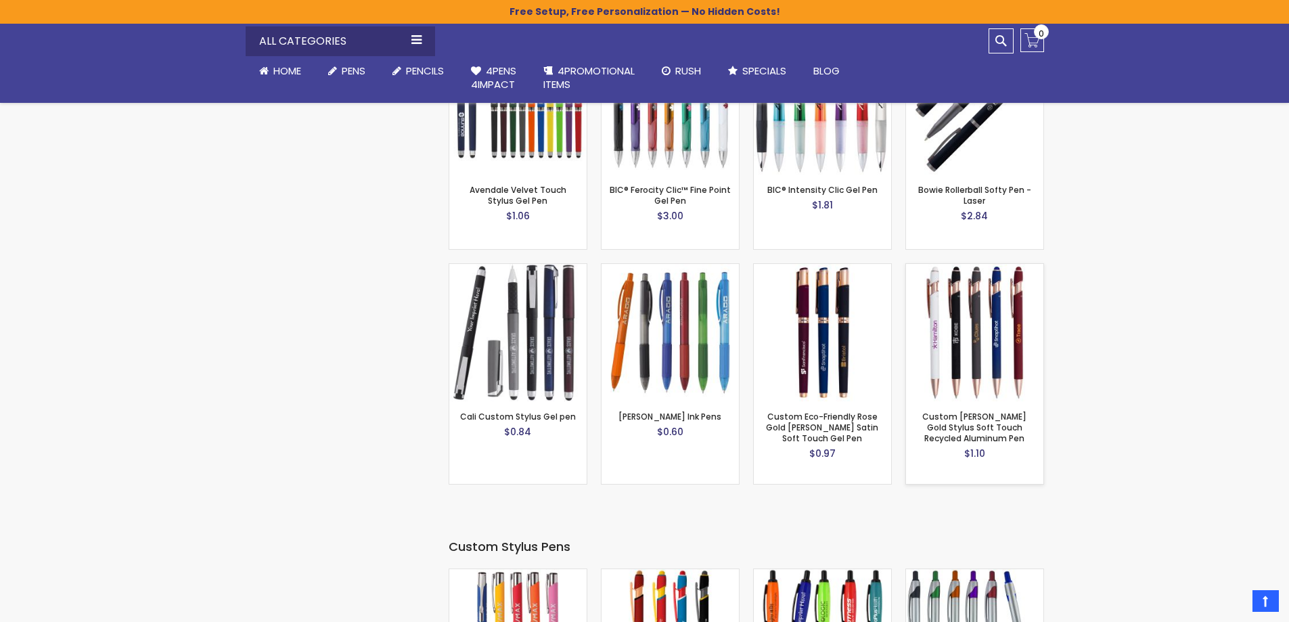 The image size is (1289, 622). Describe the element at coordinates (518, 332) in the screenshot. I see `img: Cali Custom Stylus Gel pen` at that location.